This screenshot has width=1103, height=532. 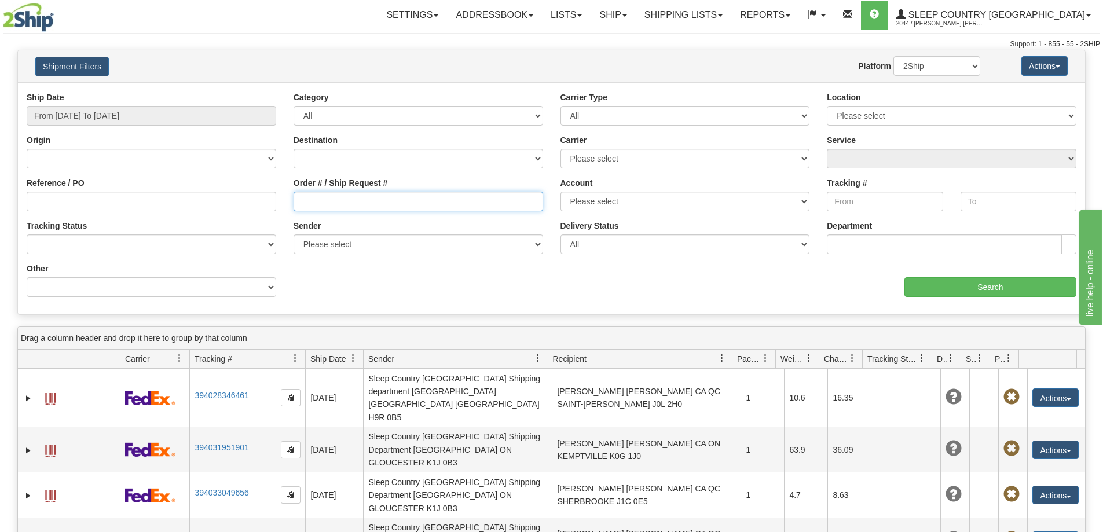 What do you see at coordinates (570, 359) in the screenshot?
I see `span: Recipient` at bounding box center [570, 359].